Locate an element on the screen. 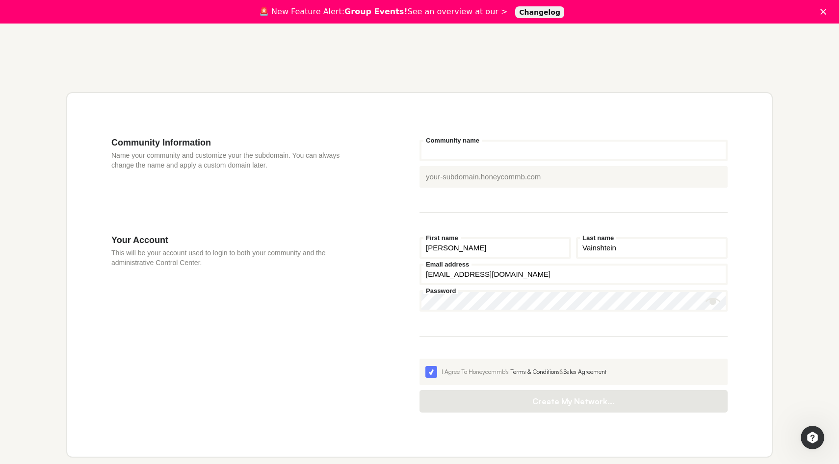 This screenshot has width=839, height=464. label: Email address is located at coordinates (447, 264).